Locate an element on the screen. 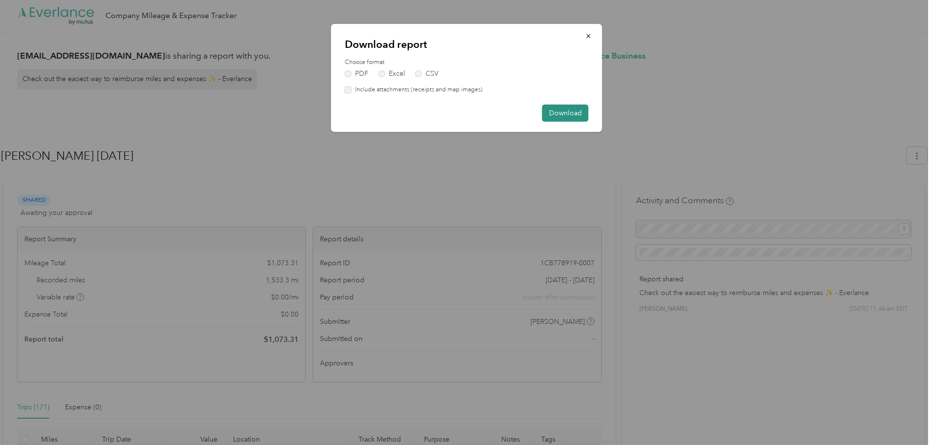 This screenshot has width=933, height=445. label: PDF is located at coordinates (357, 74).